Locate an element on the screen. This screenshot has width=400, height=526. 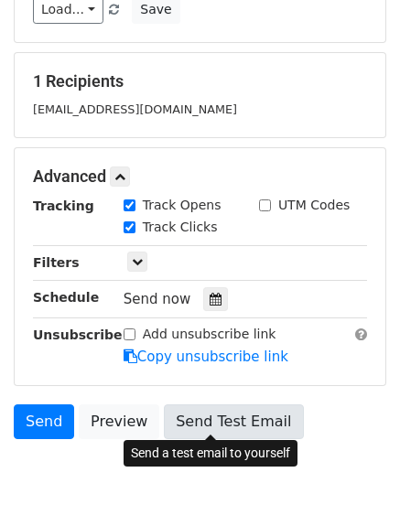
strong: Filters is located at coordinates (56, 263).